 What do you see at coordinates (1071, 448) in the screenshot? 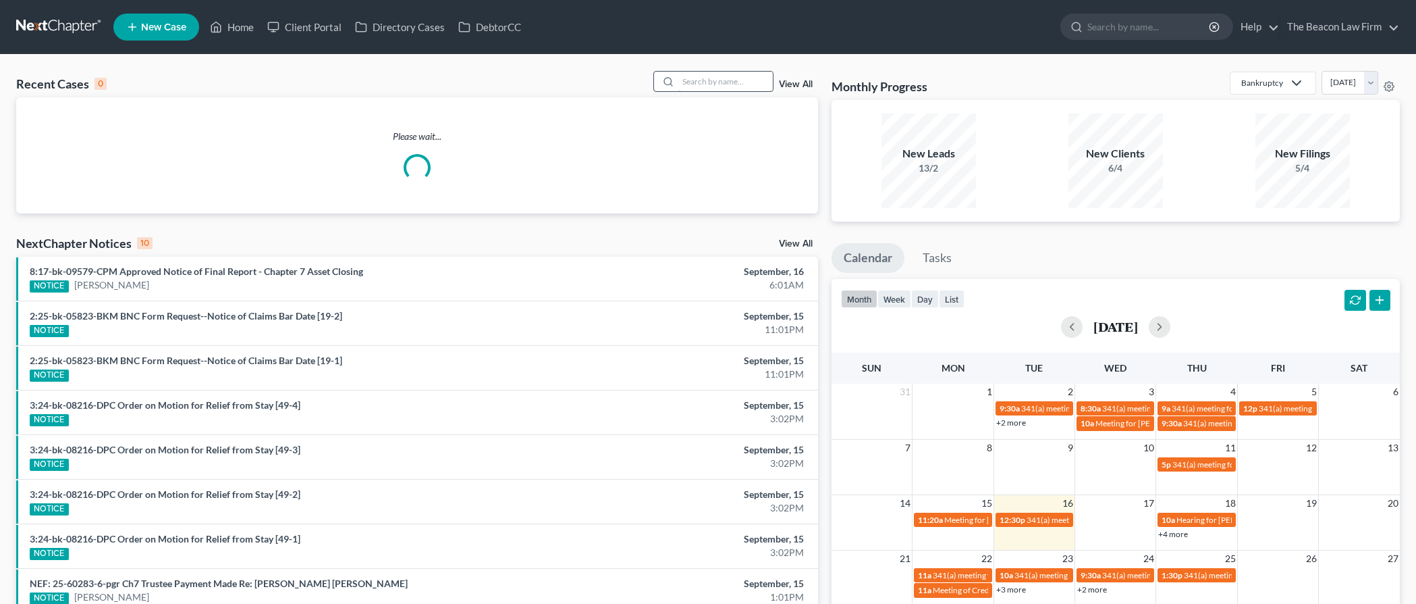
I see `span: 9` at bounding box center [1071, 448].